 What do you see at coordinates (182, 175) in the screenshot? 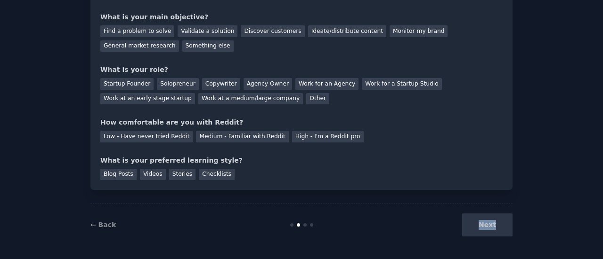
I see `div: Stories` at bounding box center [182, 175].